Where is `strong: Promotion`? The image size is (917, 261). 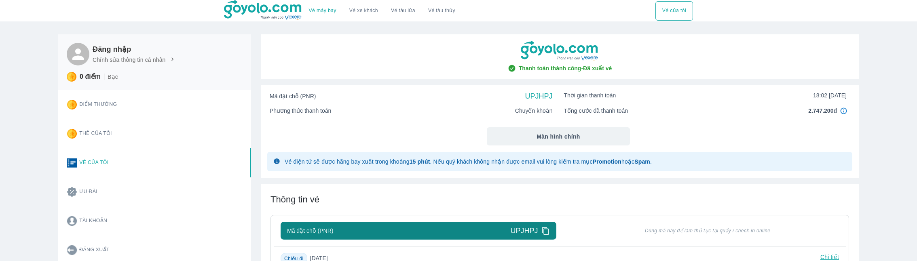
strong: Promotion is located at coordinates (607, 162).